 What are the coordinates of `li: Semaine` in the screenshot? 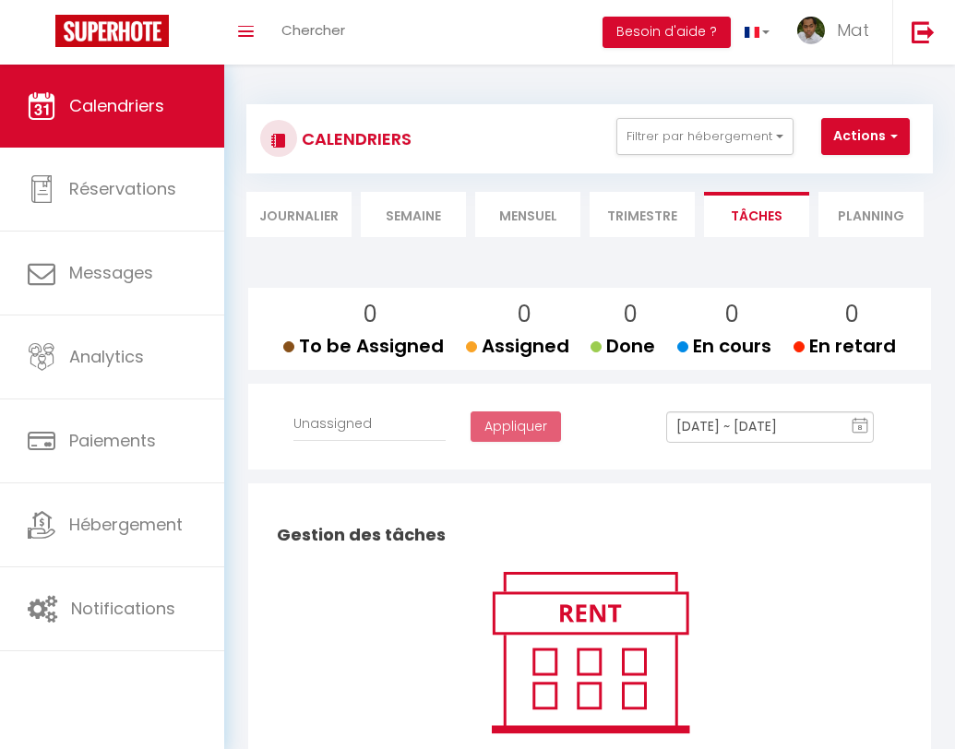 It's located at (413, 214).